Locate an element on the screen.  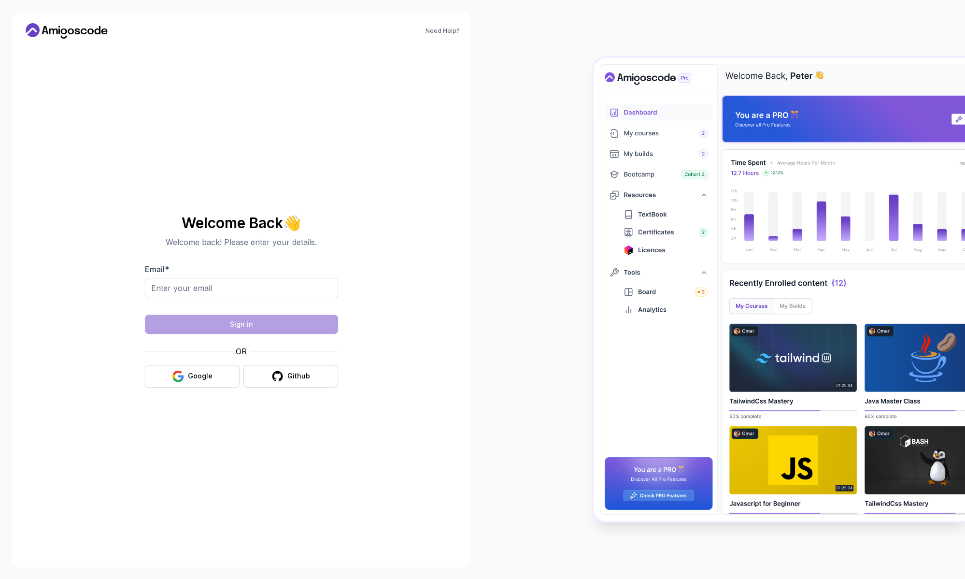
a: Home link is located at coordinates (67, 31).